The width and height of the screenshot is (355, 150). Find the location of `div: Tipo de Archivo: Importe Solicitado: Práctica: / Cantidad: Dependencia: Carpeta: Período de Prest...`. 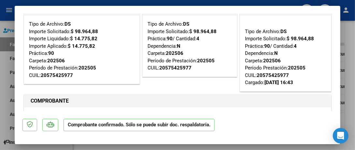

div: Tipo de Archivo: Importe Solicitado: Práctica: / Cantidad: Dependencia: Carpeta: Período de Prest... is located at coordinates (189, 46).